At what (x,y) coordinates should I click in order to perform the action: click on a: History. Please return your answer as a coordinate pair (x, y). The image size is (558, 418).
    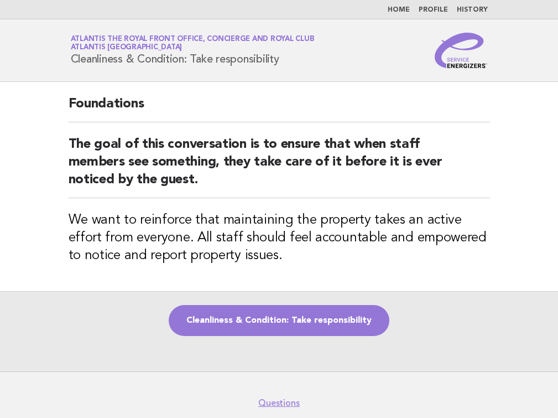
    Looking at the image, I should click on (473, 10).